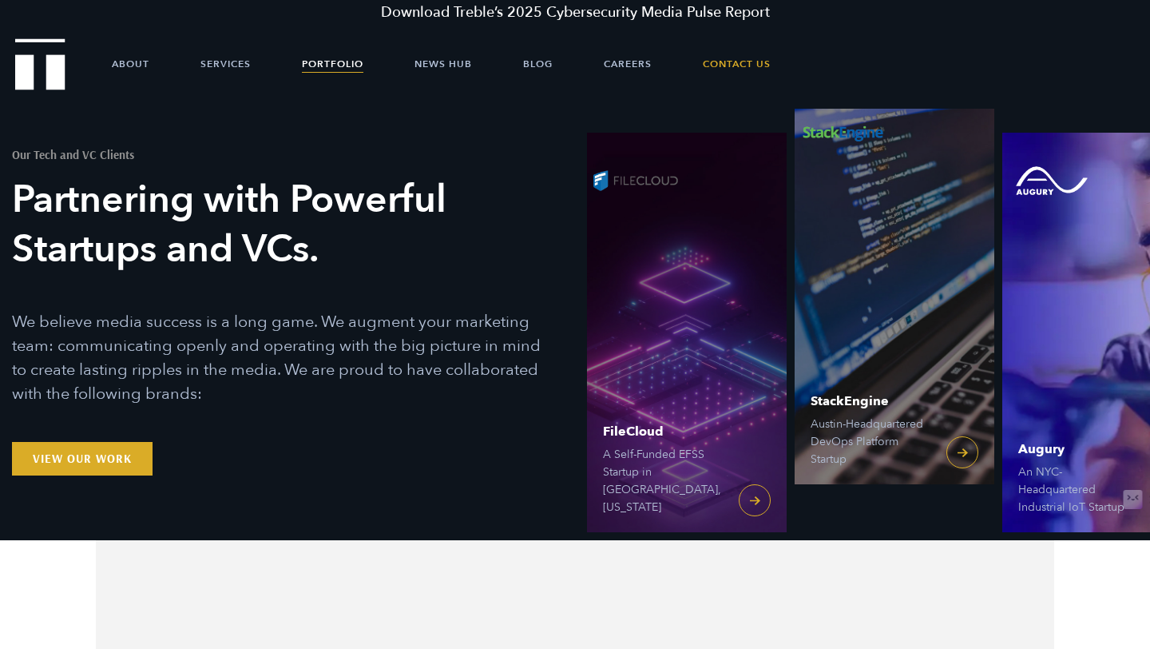  What do you see at coordinates (332, 64) in the screenshot?
I see `a: Portfolio` at bounding box center [332, 64].